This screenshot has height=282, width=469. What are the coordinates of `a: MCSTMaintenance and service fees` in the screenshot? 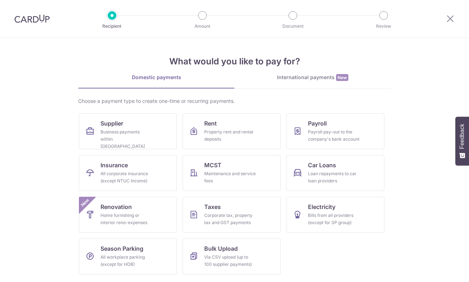 It's located at (231, 173).